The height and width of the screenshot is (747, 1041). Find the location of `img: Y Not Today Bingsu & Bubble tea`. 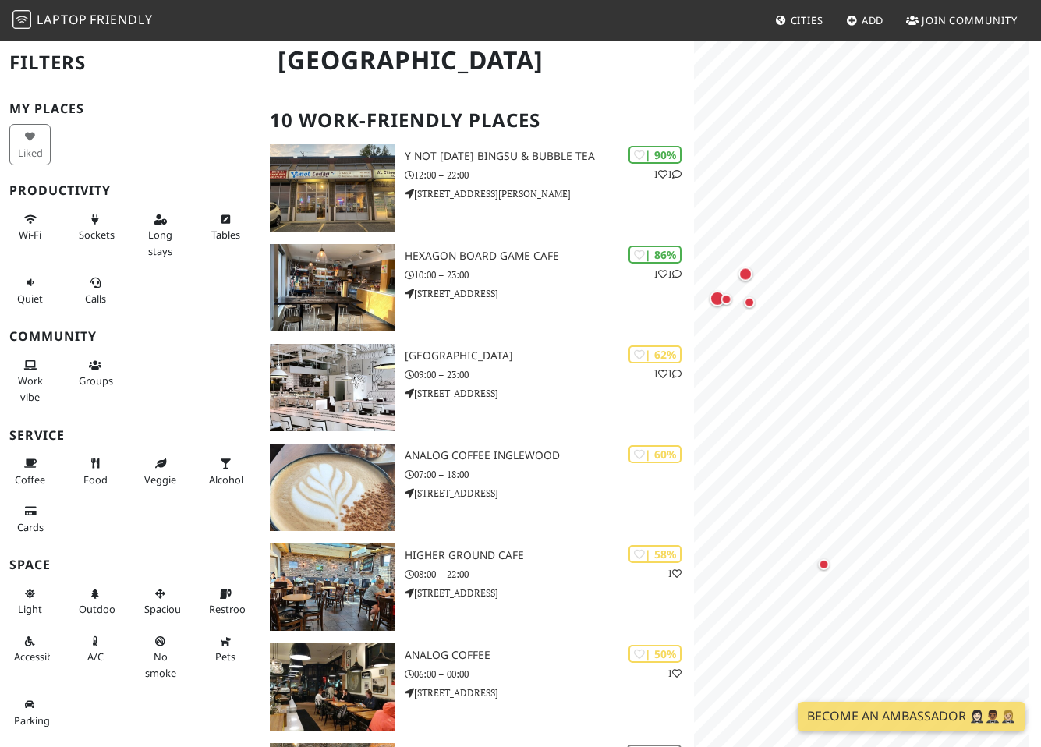

img: Y Not Today Bingsu & Bubble tea is located at coordinates (332, 188).